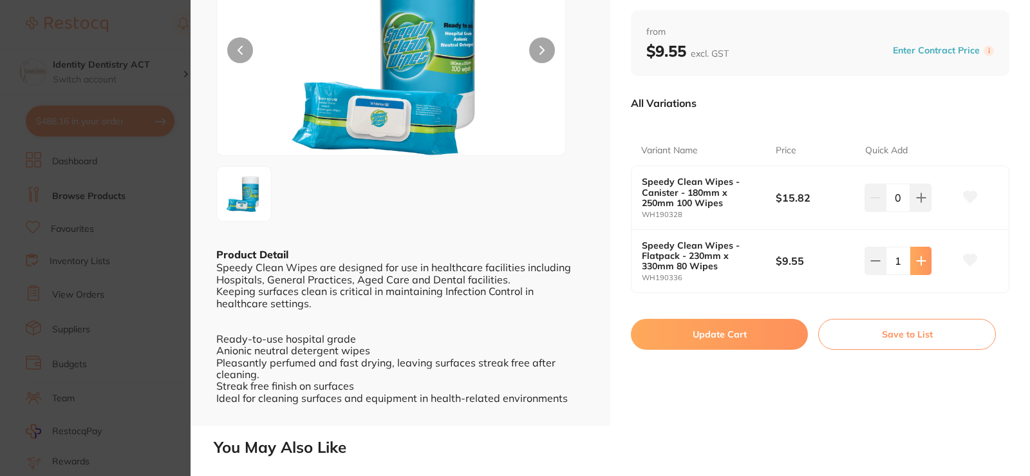  I want to click on p: Variant Name, so click(669, 151).